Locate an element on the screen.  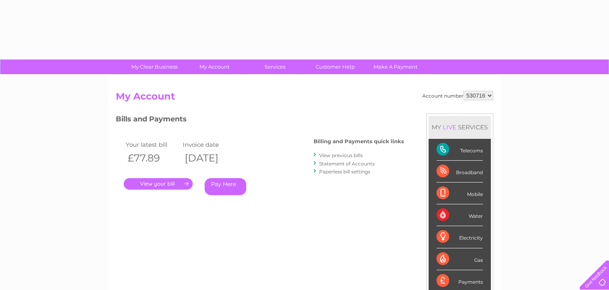
a: Paperless bill settings is located at coordinates (345, 171).